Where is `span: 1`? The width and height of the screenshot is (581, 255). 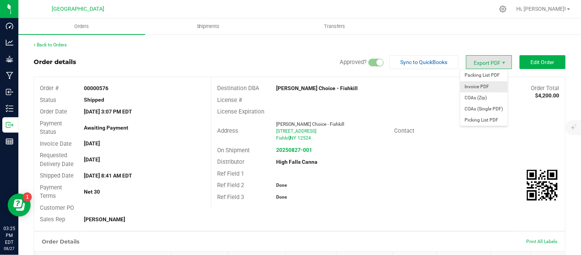 span: 1 is located at coordinates (5, 4).